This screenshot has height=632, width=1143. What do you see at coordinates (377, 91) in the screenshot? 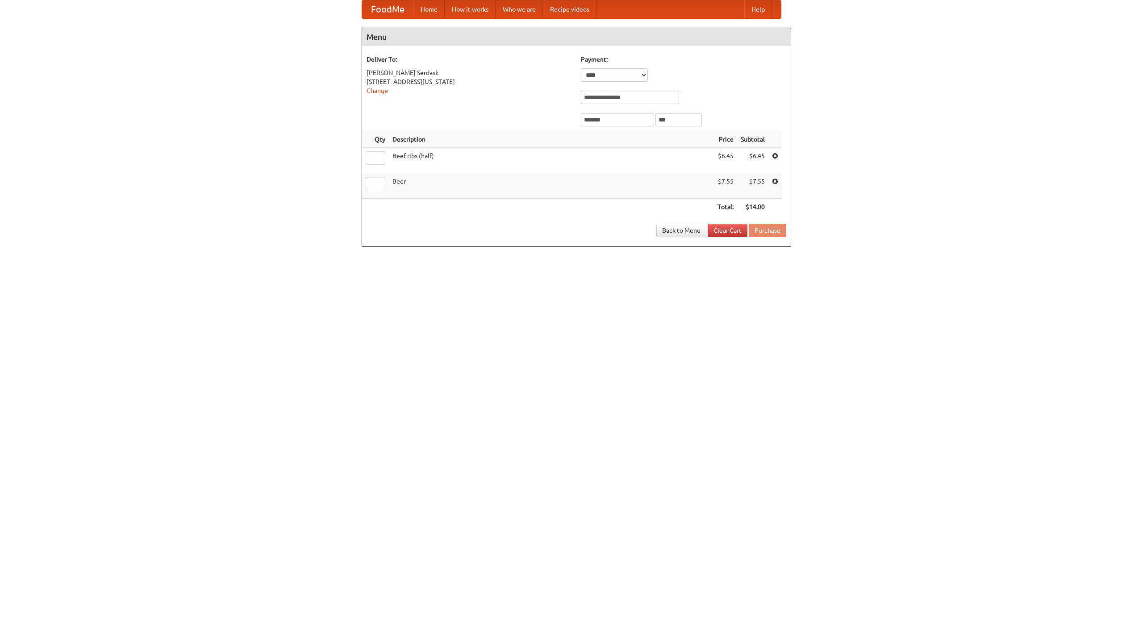
I see `a: Change` at bounding box center [377, 91].